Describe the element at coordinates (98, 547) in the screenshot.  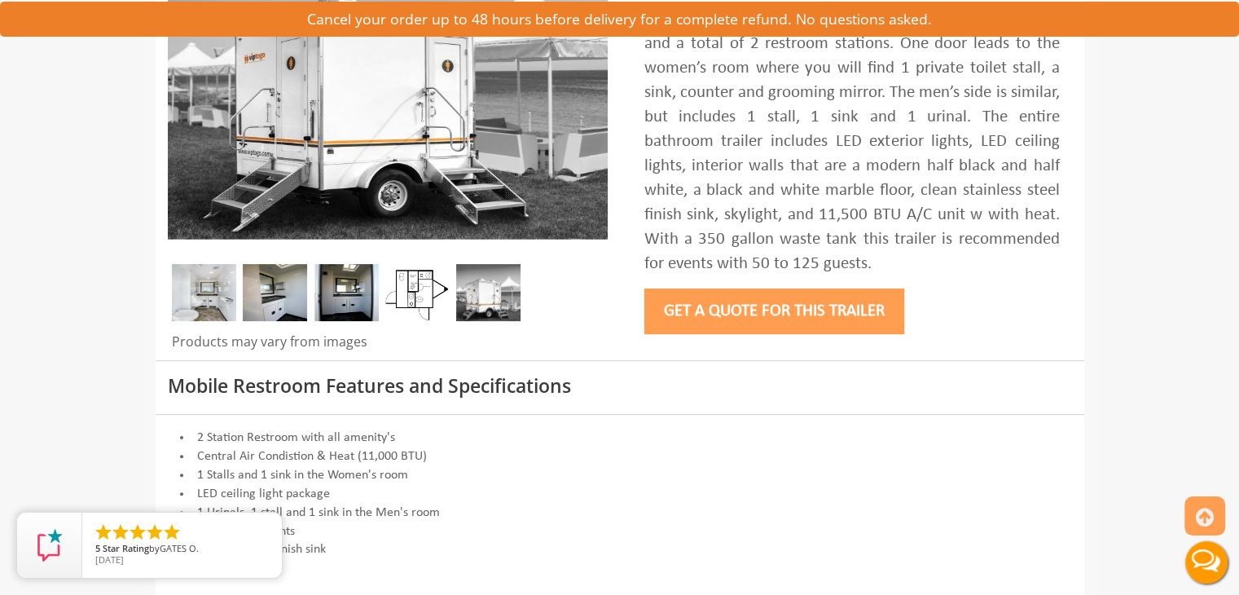
I see `span: 5` at that location.